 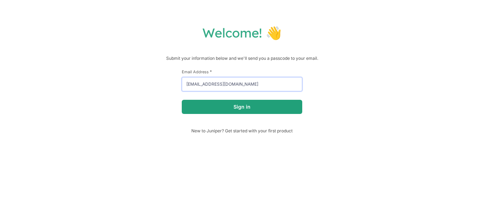 What do you see at coordinates (242, 131) in the screenshot?
I see `span: New to Juniper? Get started with your first product` at bounding box center [242, 131].